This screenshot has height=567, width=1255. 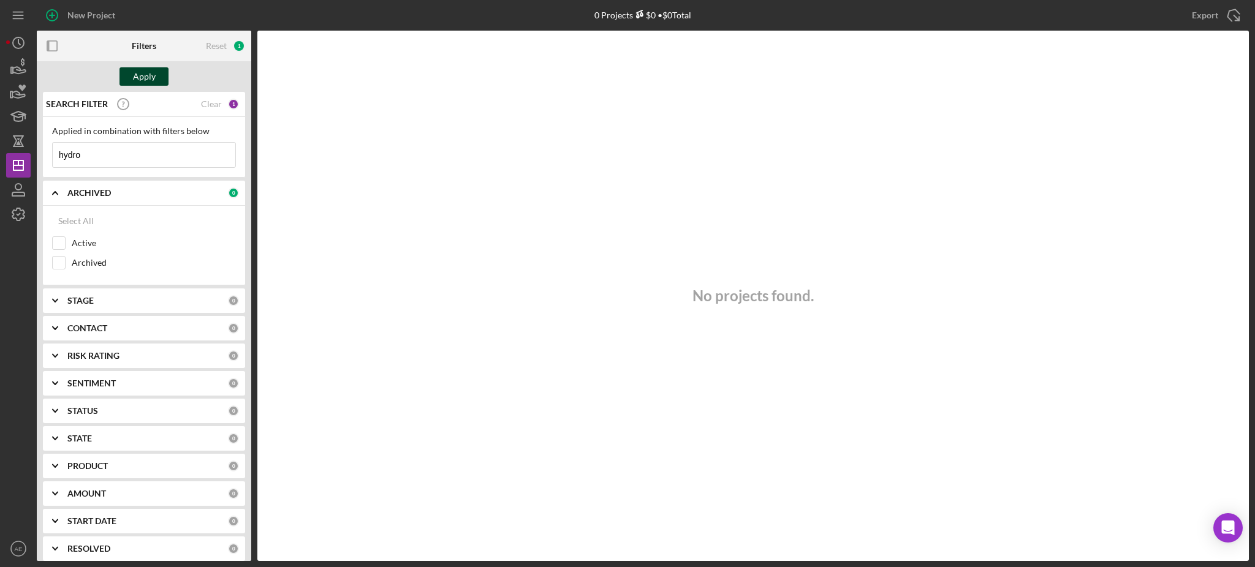 What do you see at coordinates (154, 263) in the screenshot?
I see `label: Archived` at bounding box center [154, 263].